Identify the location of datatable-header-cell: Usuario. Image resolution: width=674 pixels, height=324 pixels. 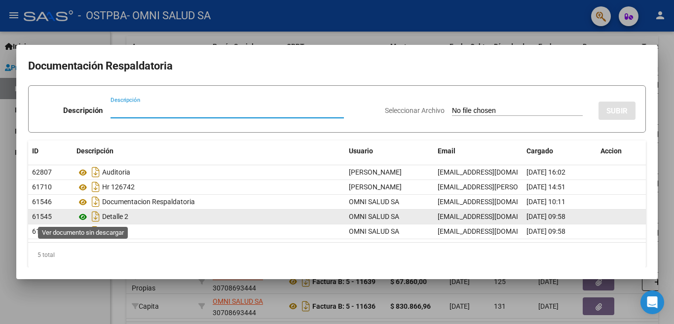
(389, 151).